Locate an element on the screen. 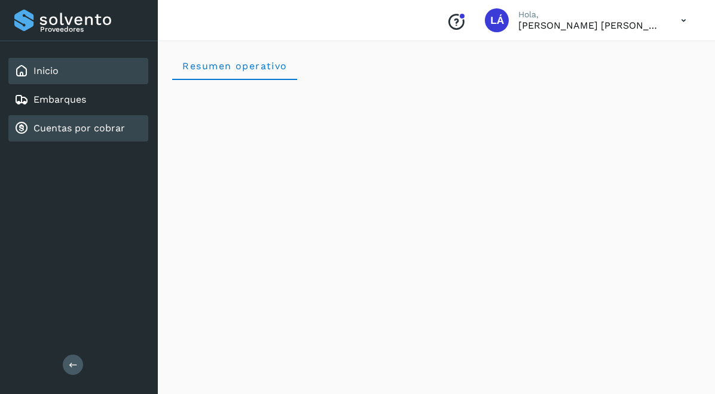  p: Luis Ángel Romero Gómez is located at coordinates (590, 25).